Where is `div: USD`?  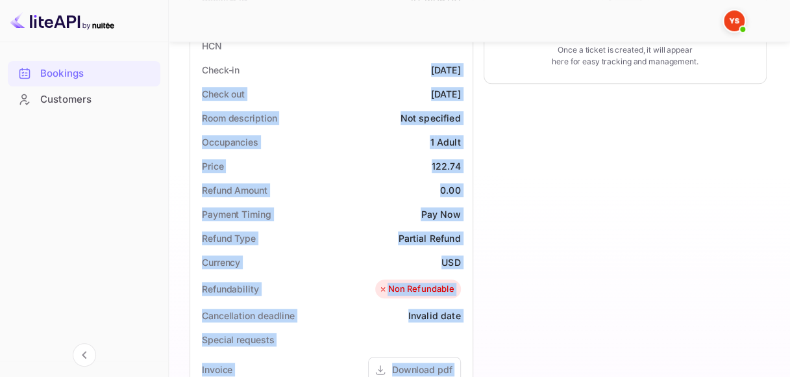
div: USD is located at coordinates (451, 262).